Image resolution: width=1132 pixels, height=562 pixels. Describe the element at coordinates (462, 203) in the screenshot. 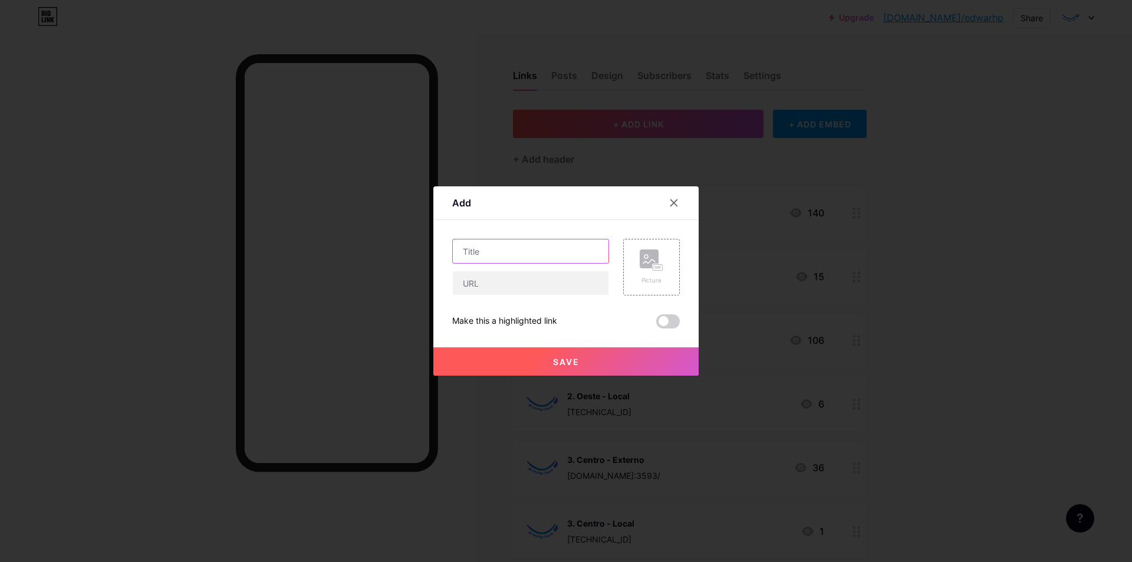

I see `div: Add` at that location.